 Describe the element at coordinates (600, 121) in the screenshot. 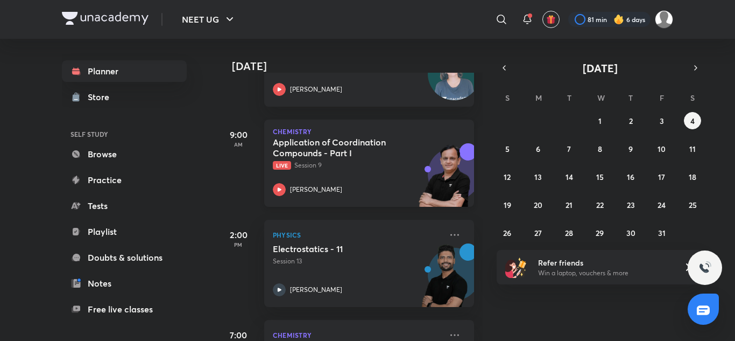

I see `button: October 1, 2025` at that location.